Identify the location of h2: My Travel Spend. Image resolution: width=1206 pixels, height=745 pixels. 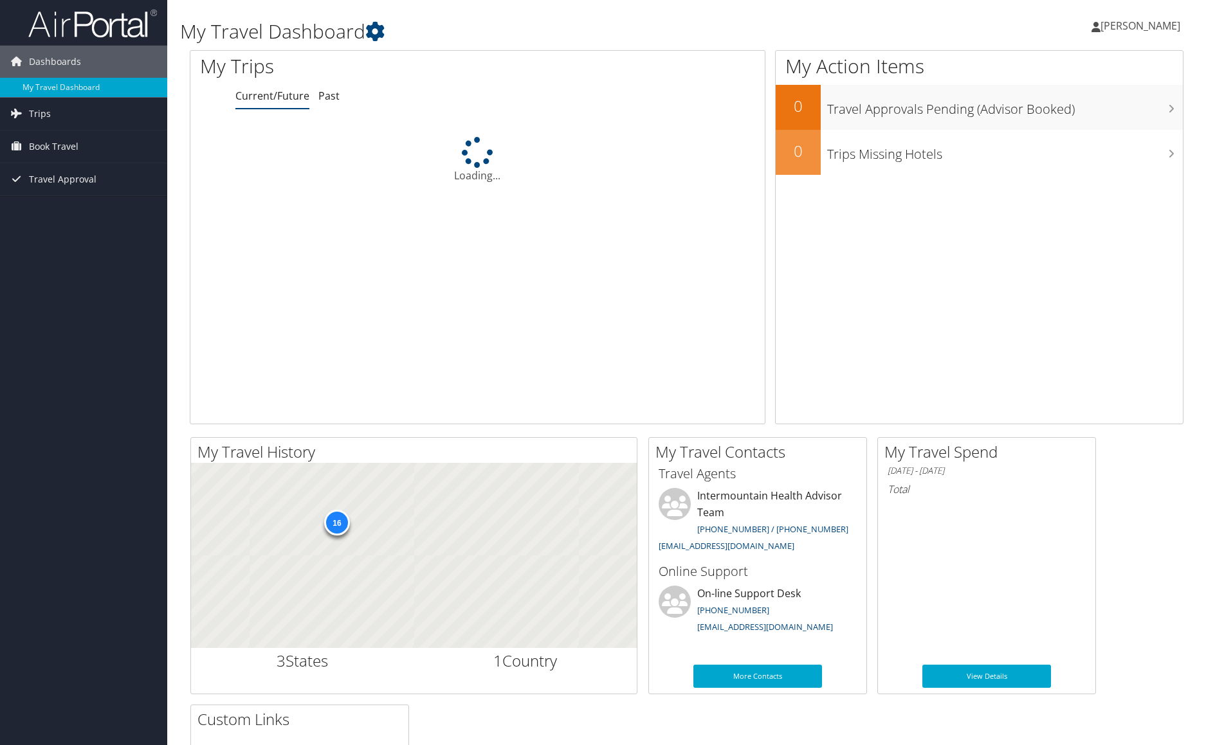
(990, 452).